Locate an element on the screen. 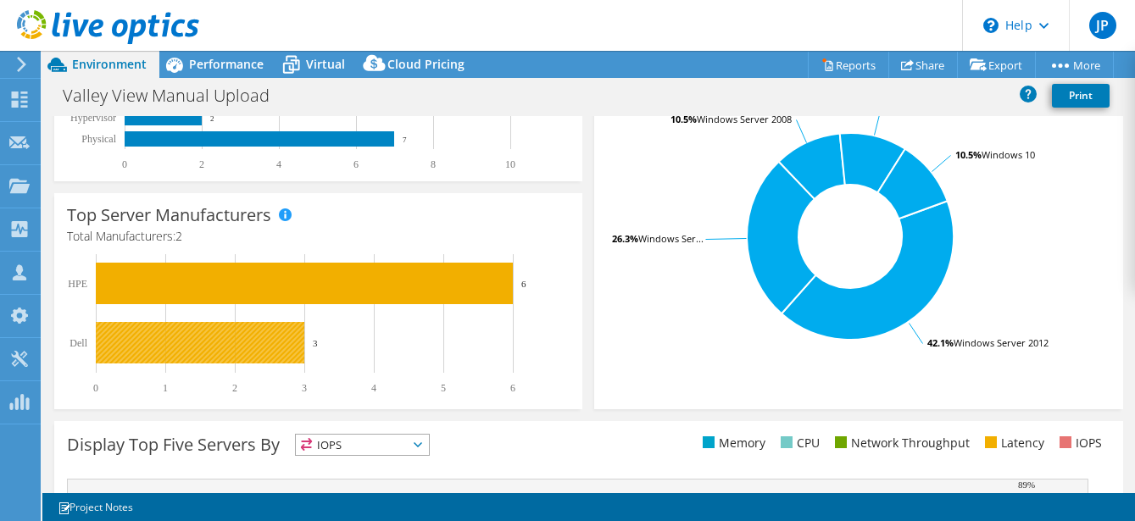  h3: Top Server Manufacturers is located at coordinates (169, 215).